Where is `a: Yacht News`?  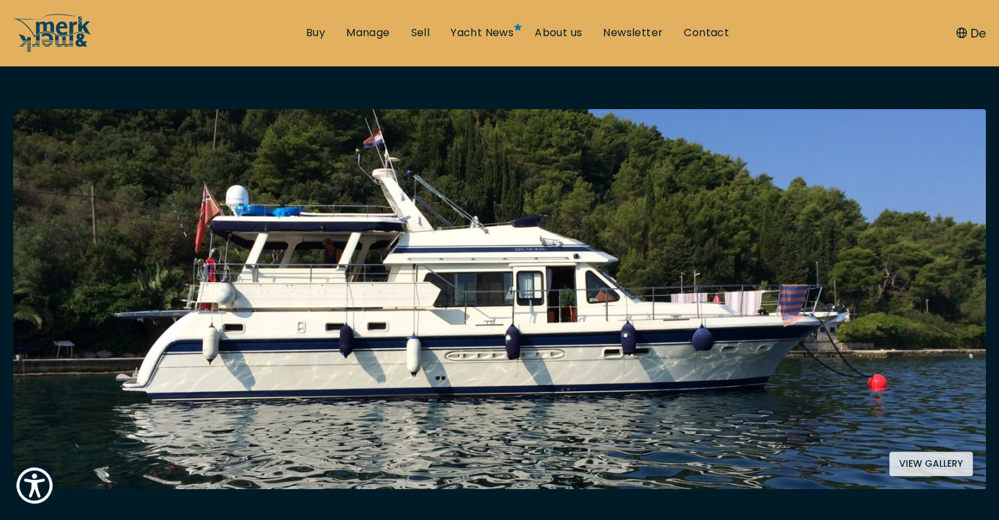 a: Yacht News is located at coordinates (482, 33).